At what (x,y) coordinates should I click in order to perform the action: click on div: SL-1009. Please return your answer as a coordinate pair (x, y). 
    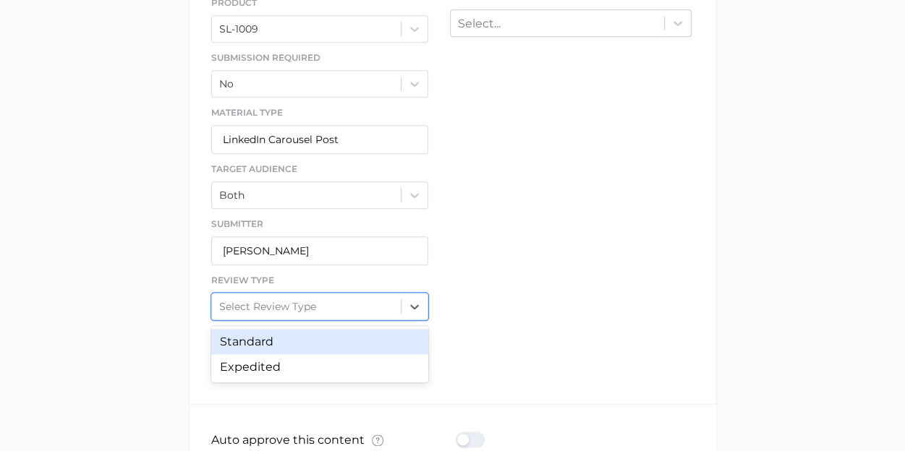
    Looking at the image, I should click on (239, 29).